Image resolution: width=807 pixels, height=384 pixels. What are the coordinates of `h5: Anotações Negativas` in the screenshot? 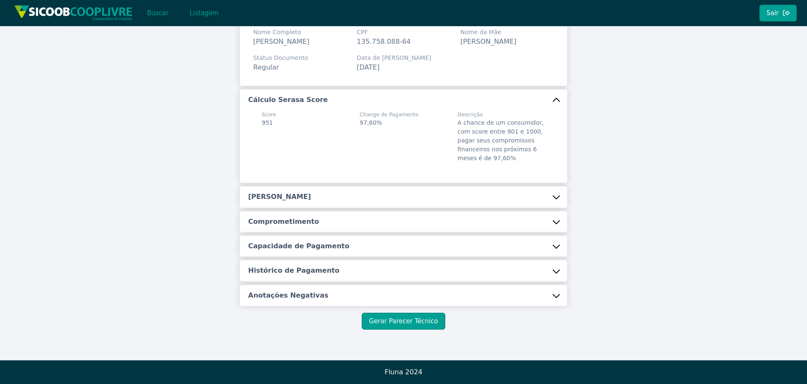 It's located at (288, 296).